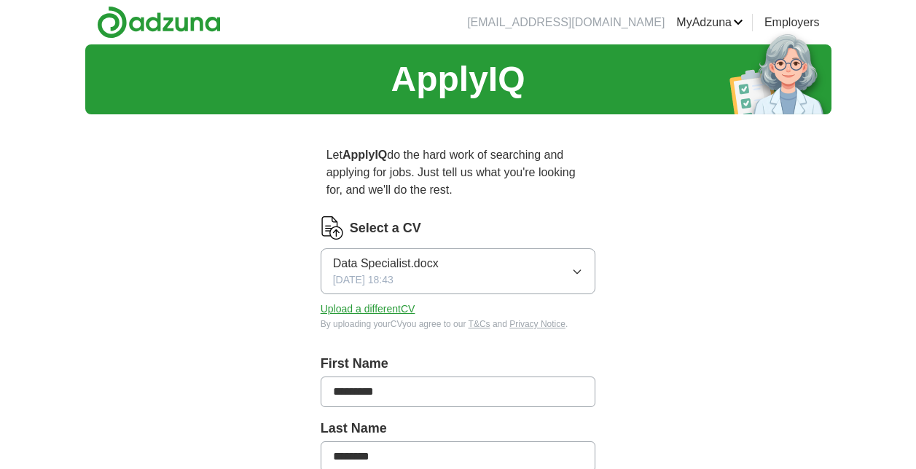 The height and width of the screenshot is (469, 916). Describe the element at coordinates (364, 154) in the screenshot. I see `strong: ApplyIQ` at that location.